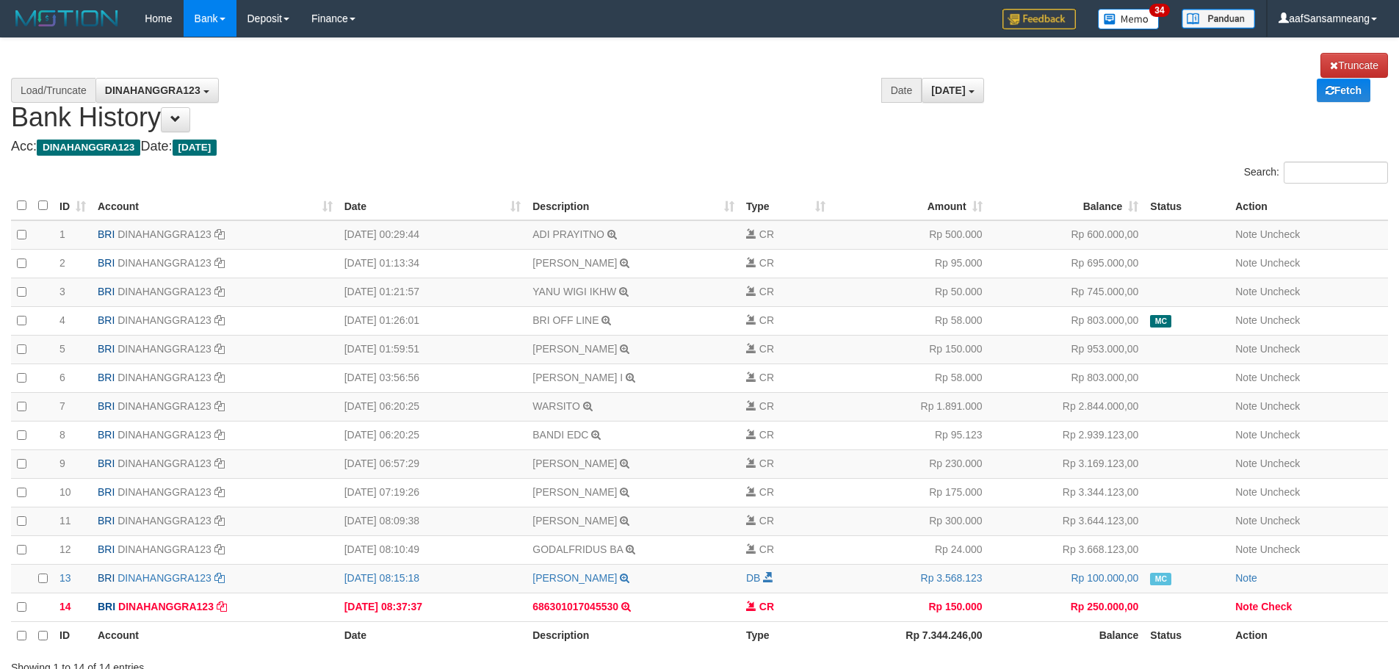 This screenshot has height=669, width=1399. Describe the element at coordinates (1160, 579) in the screenshot. I see `span: Manually Checked by: aafdiann` at that location.